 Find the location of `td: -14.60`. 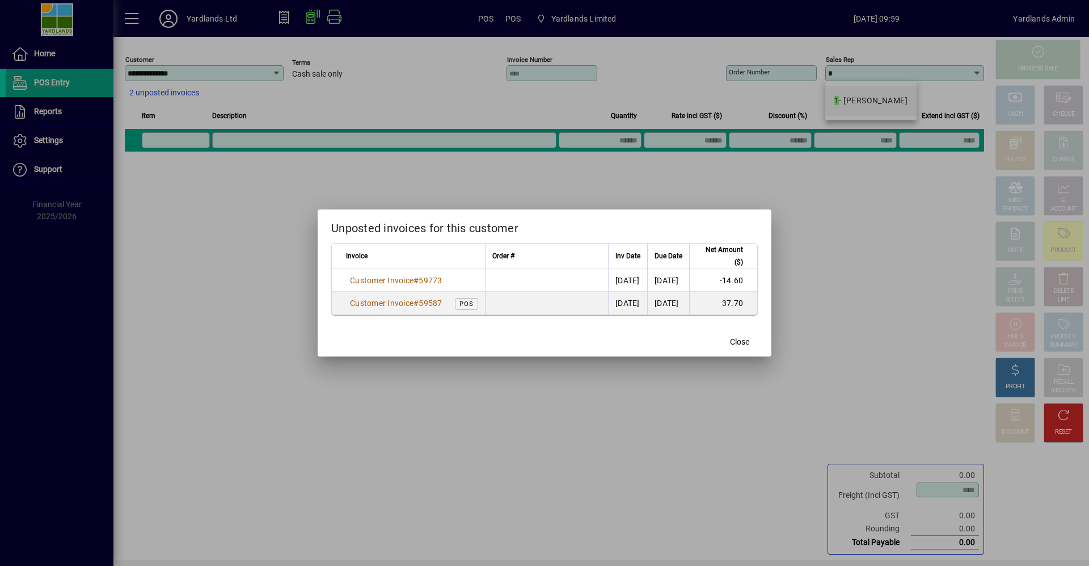

td: -14.60 is located at coordinates (723, 280).